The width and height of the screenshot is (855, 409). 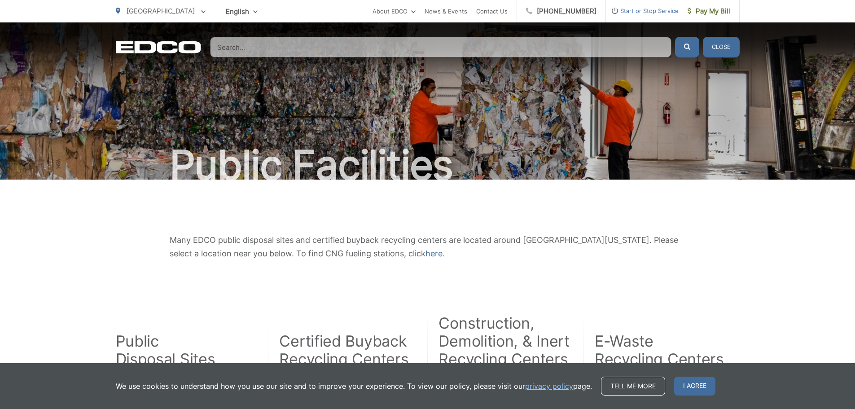 What do you see at coordinates (428, 165) in the screenshot?
I see `h1: Public Facilities` at bounding box center [428, 165].